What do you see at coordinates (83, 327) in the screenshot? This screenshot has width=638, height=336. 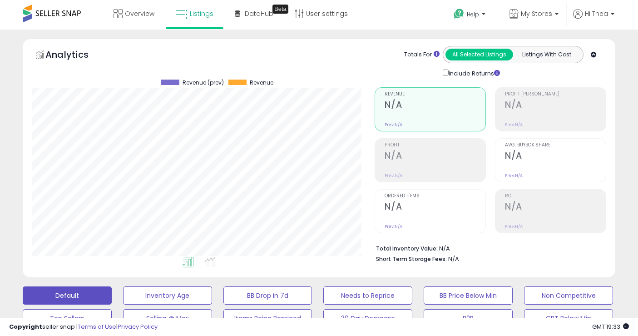 I see `div: seller snap | |` at bounding box center [83, 327].